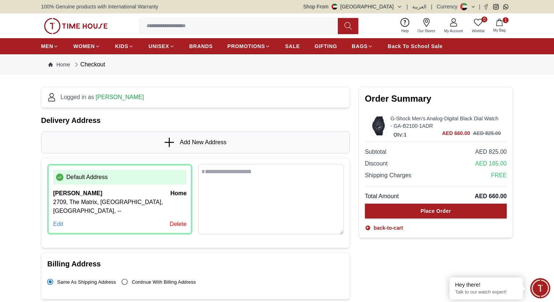 The height and width of the screenshot is (302, 554). Describe the element at coordinates (87, 282) in the screenshot. I see `span: Same as Shipping Address` at that location.